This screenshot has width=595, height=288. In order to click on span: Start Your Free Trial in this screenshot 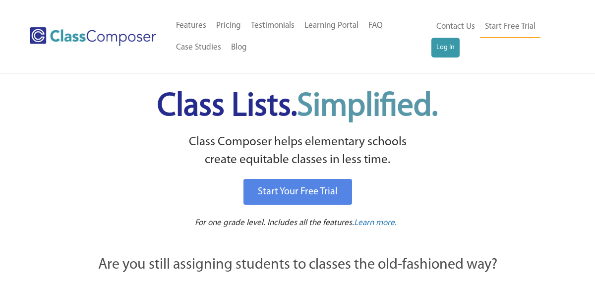, I will do `click(298, 192)`.